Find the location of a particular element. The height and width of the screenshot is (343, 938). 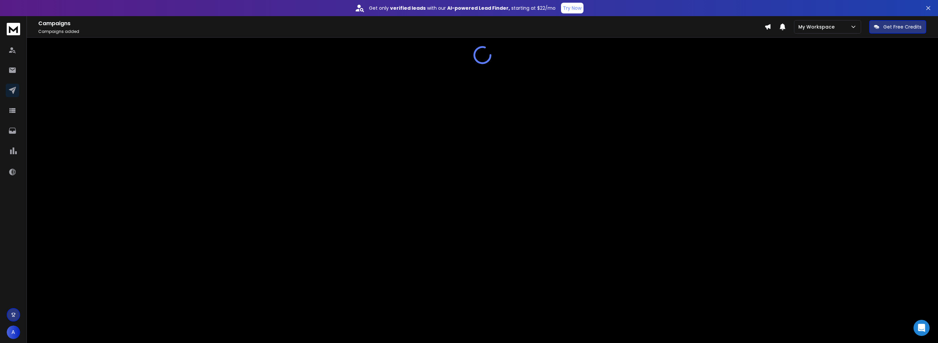

img: logo is located at coordinates (13, 29).